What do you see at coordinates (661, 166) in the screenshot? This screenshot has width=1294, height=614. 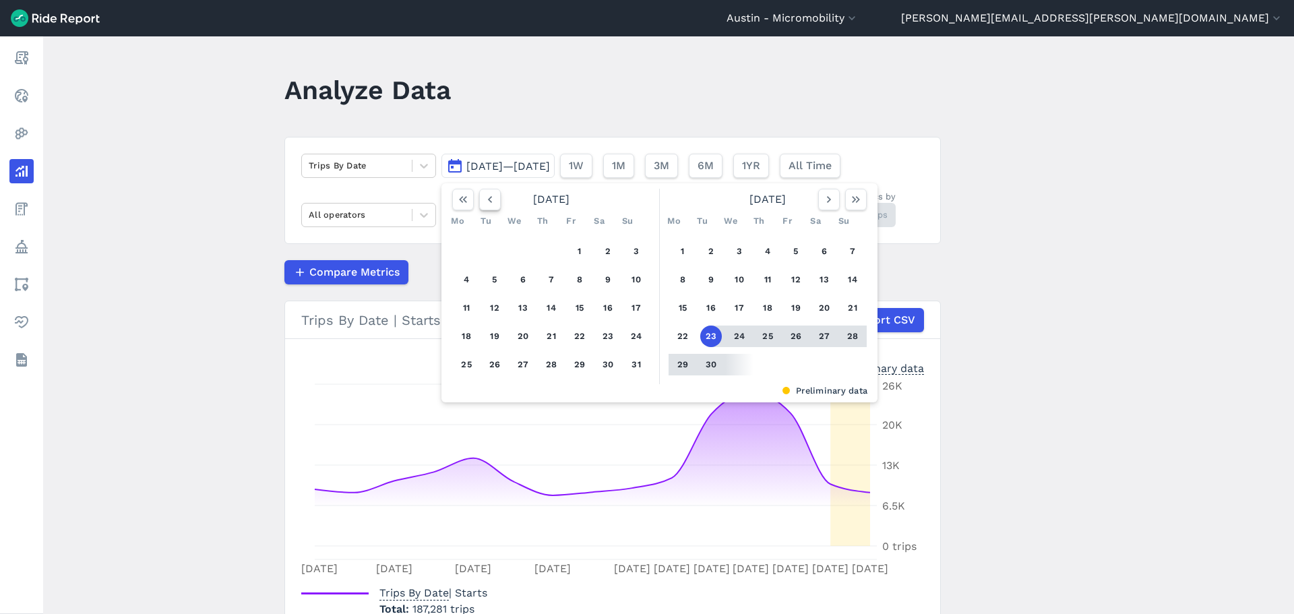 I see `span: 3M` at bounding box center [661, 166].